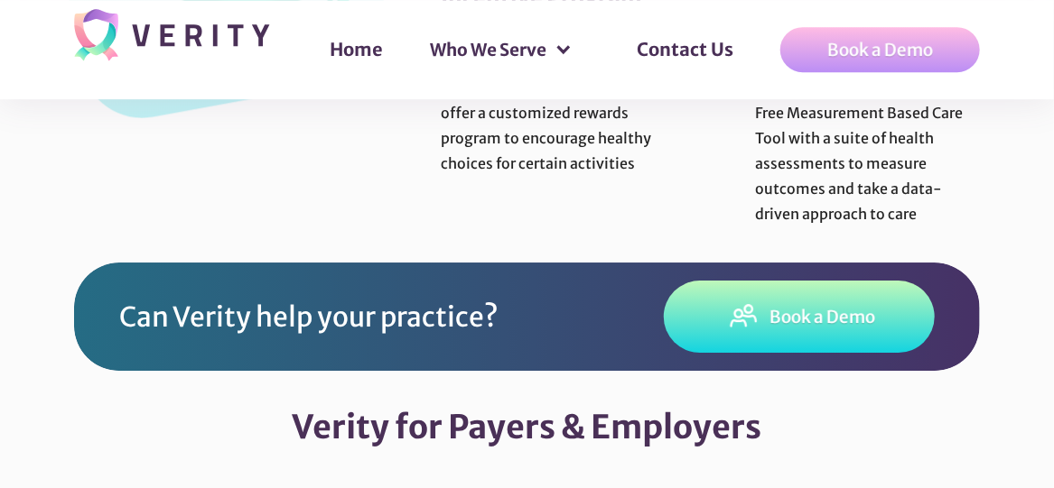 This screenshot has height=488, width=1054. I want to click on div: Struggle to get your patients to make healthy choices in a certain domain? Verity can help! We of..., so click(557, 100).